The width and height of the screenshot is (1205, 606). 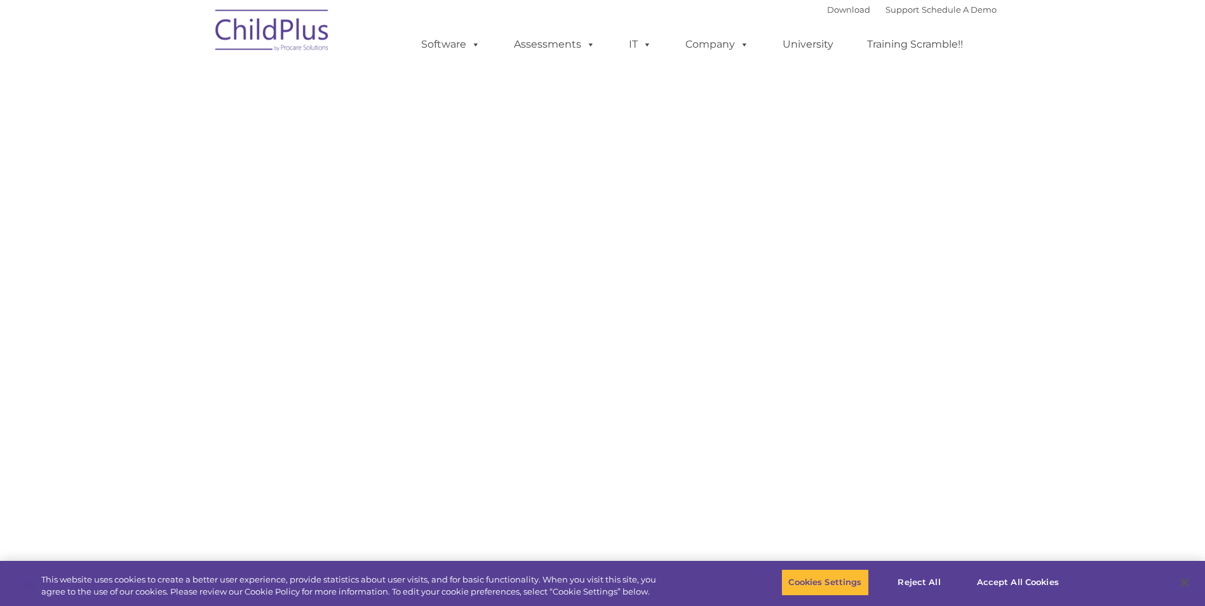 I want to click on button: Accept All Cookies, so click(x=1018, y=583).